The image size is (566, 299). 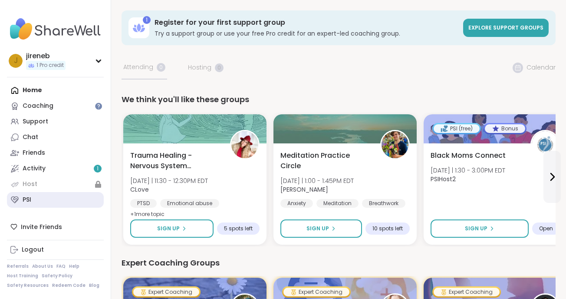 I want to click on img: Nicholas, so click(x=395, y=145).